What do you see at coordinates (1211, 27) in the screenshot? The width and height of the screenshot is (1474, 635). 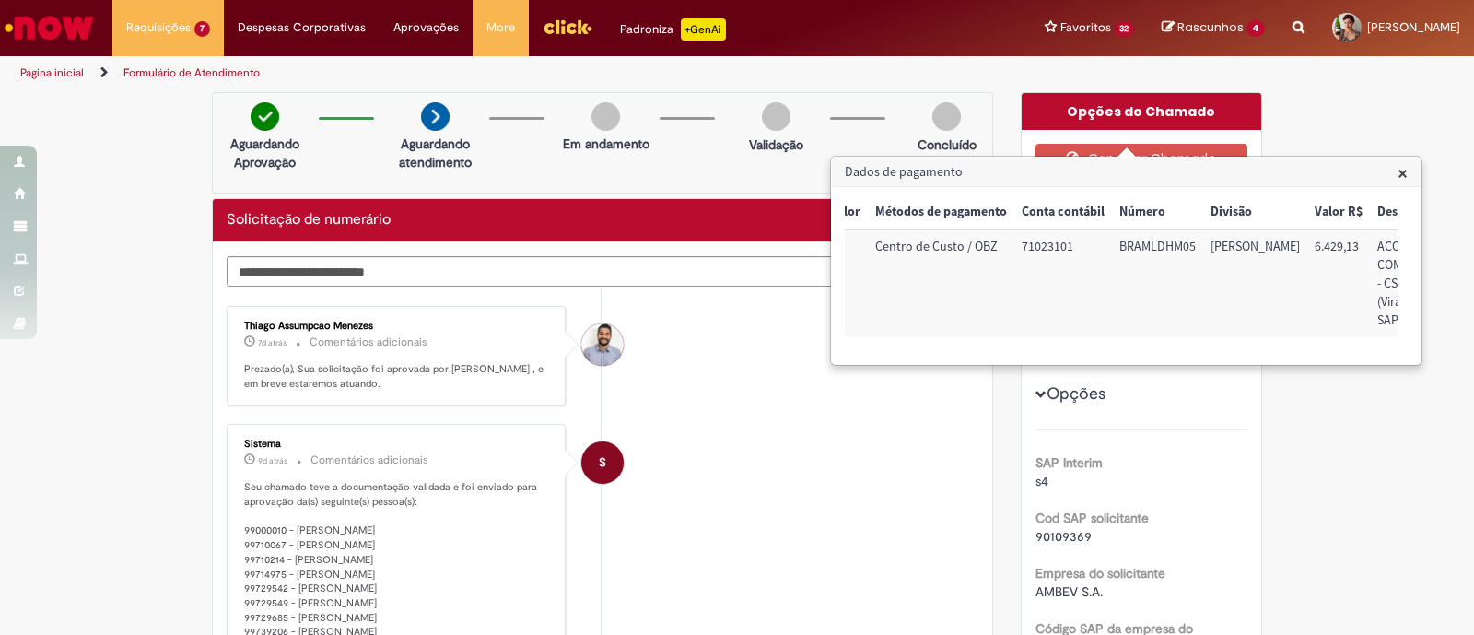 I see `span: Rascunhos` at bounding box center [1211, 27].